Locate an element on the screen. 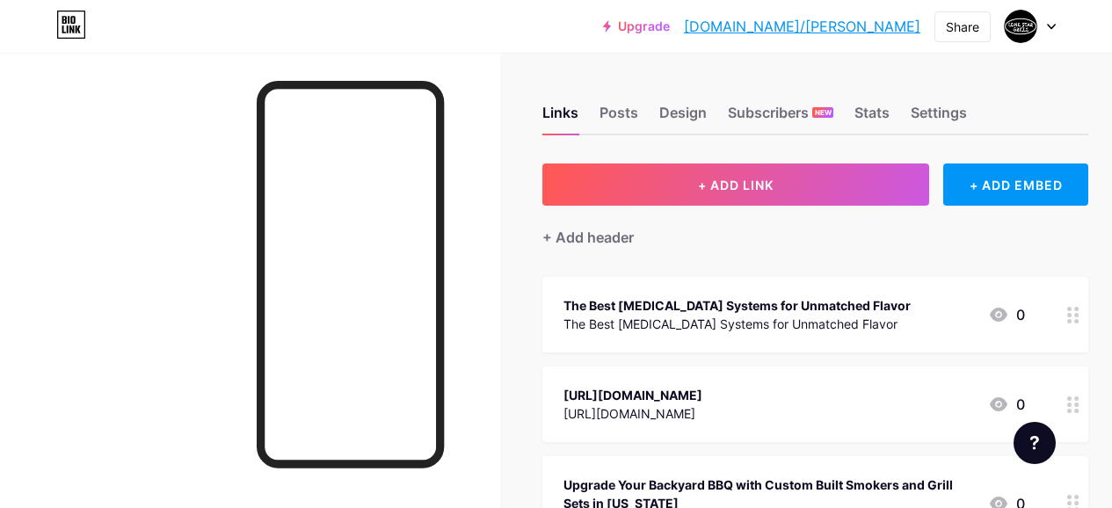  div: Stats is located at coordinates (872, 118).